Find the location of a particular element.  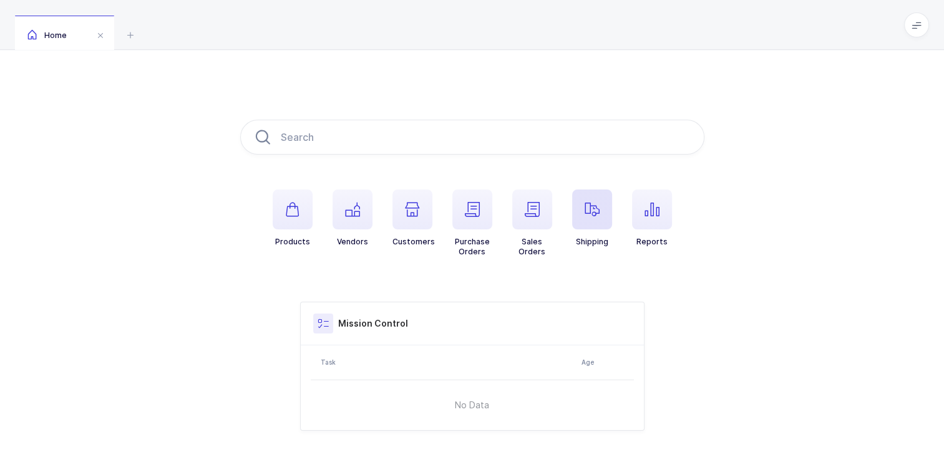

input: Search is located at coordinates (472, 137).